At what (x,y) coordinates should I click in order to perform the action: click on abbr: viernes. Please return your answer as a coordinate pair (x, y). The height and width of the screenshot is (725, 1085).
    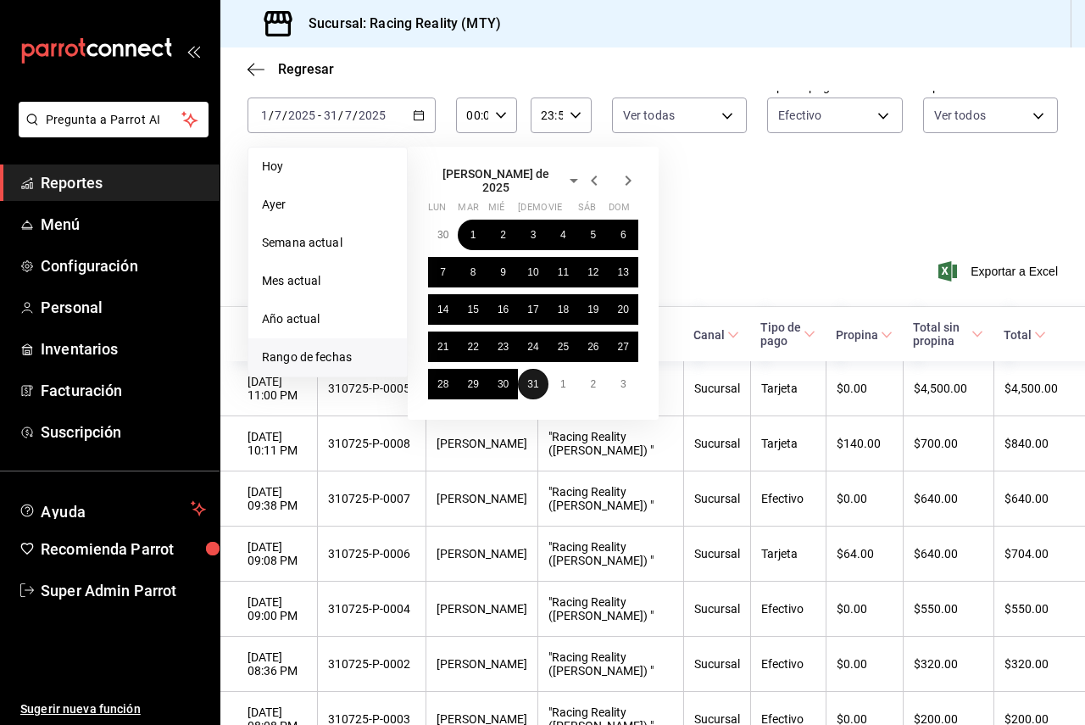
    Looking at the image, I should click on (555, 210).